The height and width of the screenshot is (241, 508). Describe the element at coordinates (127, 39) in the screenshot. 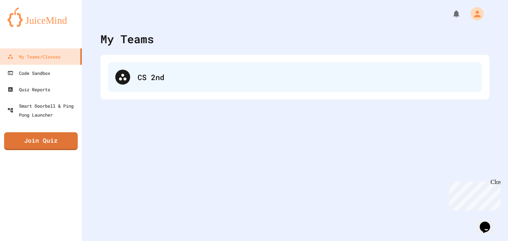

I see `div: My Teams` at that location.